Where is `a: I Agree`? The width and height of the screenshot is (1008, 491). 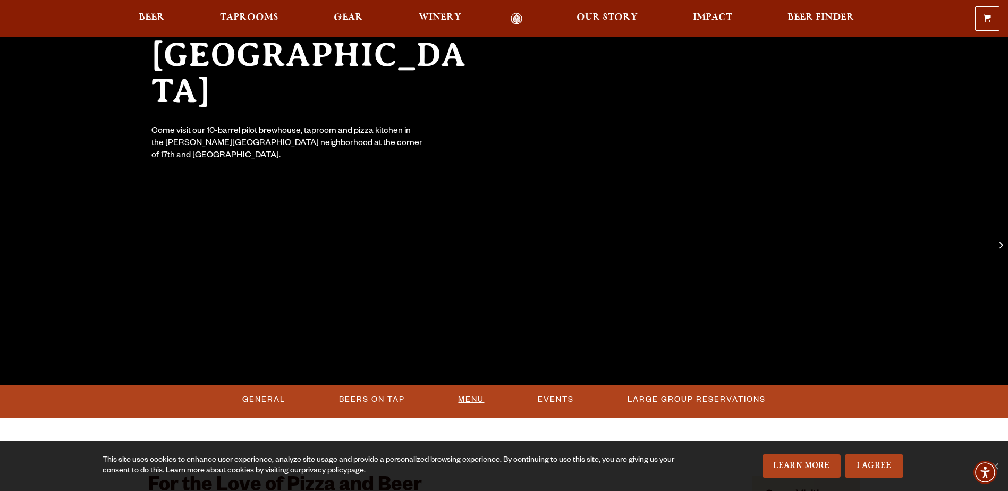 a: I Agree is located at coordinates (874, 466).